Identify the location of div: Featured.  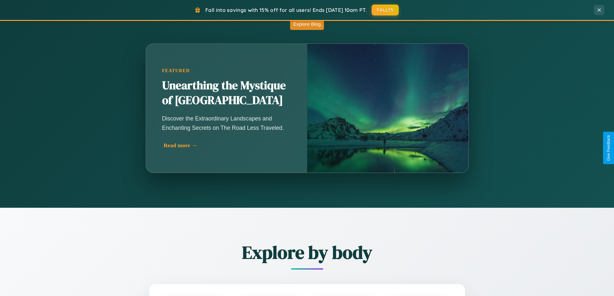
(227, 71).